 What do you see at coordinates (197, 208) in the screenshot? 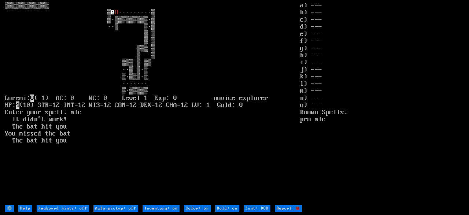
I see `input: Color: on` at bounding box center [197, 208].